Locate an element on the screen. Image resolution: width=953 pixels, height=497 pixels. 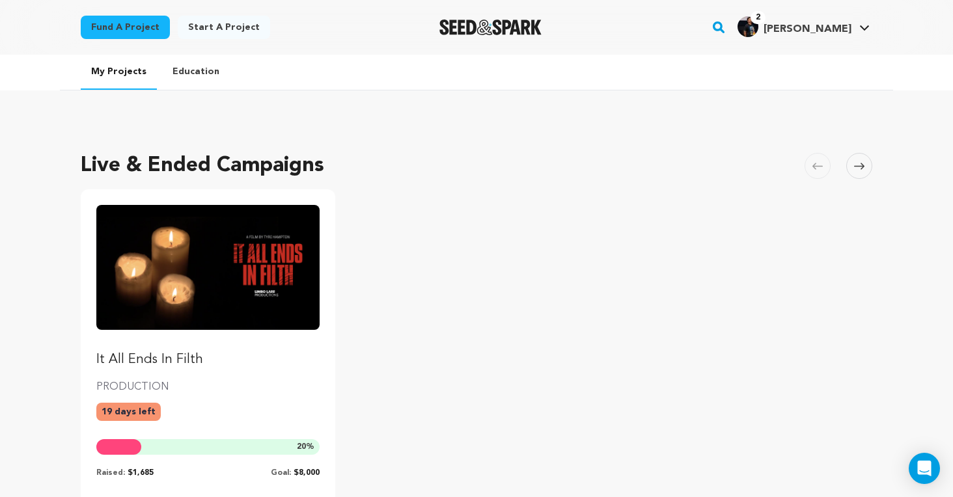
p: PRODUCTION is located at coordinates (208, 387).